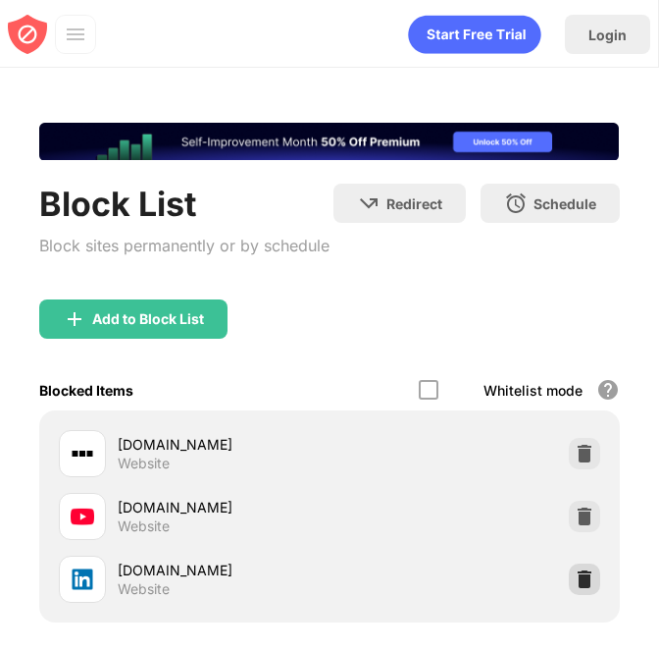 The image size is (659, 652). I want to click on div: Login, so click(607, 34).